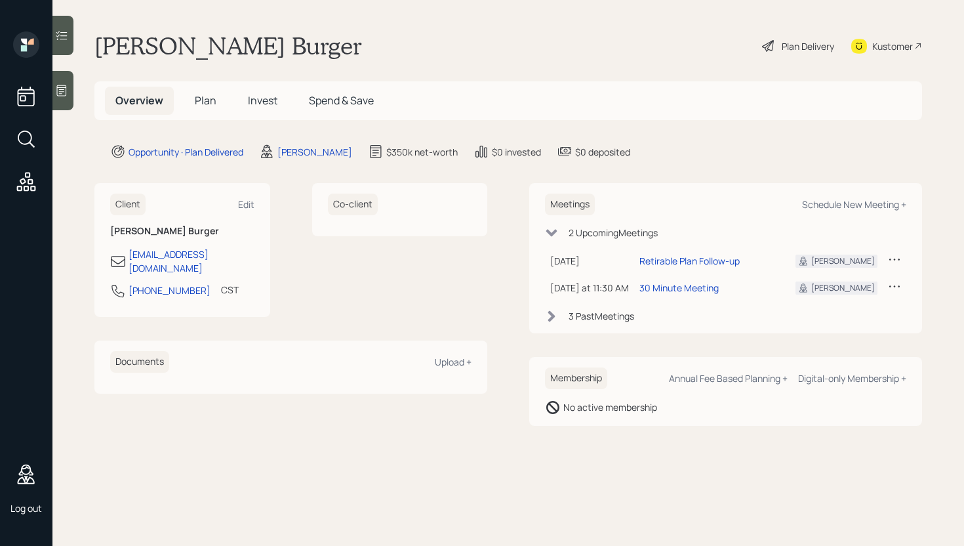 Image resolution: width=964 pixels, height=546 pixels. What do you see at coordinates (353, 204) in the screenshot?
I see `h6: Co-client` at bounding box center [353, 204].